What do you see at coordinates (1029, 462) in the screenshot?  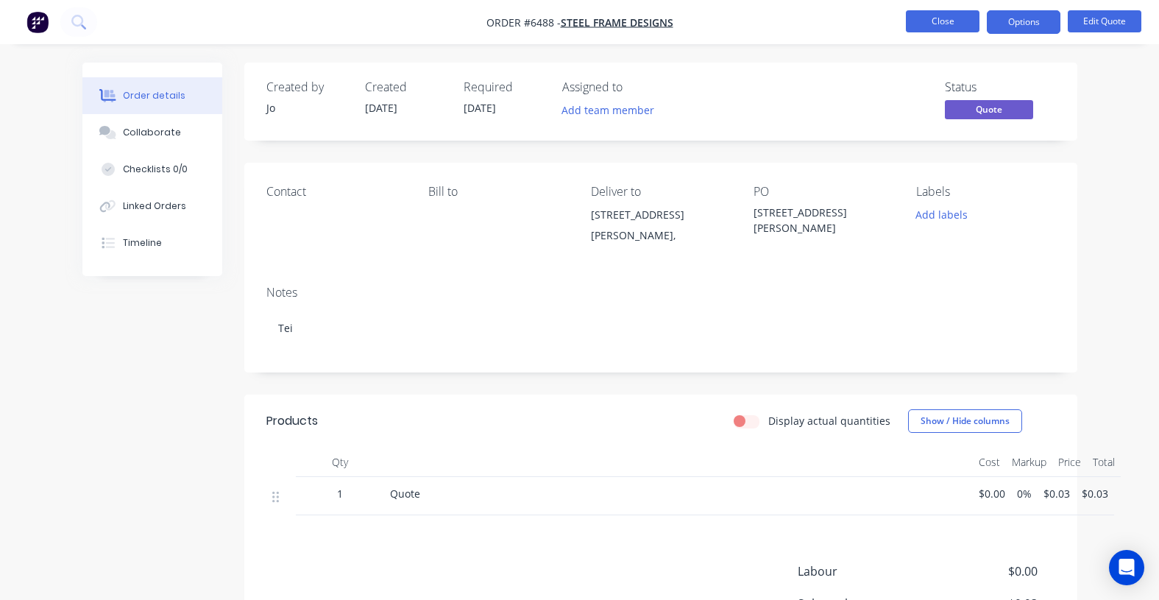 I see `div: Markup` at bounding box center [1029, 462].